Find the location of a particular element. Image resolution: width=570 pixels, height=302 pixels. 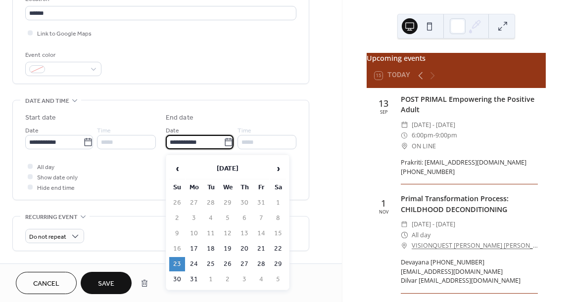

th: Tu is located at coordinates (211, 187).